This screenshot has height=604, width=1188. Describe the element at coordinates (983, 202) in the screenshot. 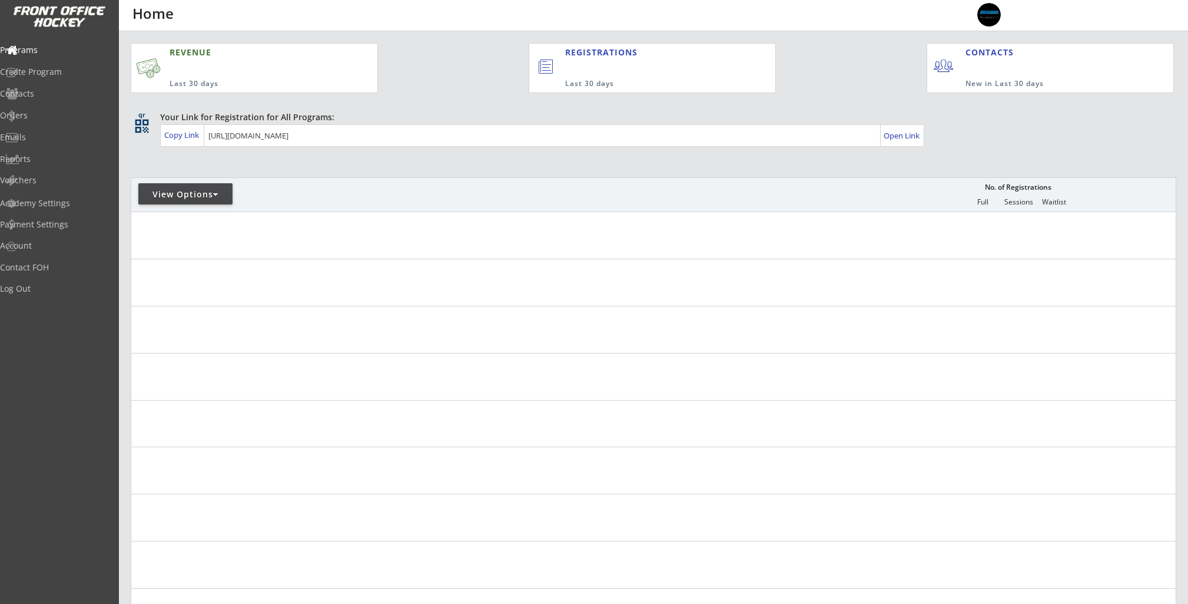

I see `div: Full` at that location.